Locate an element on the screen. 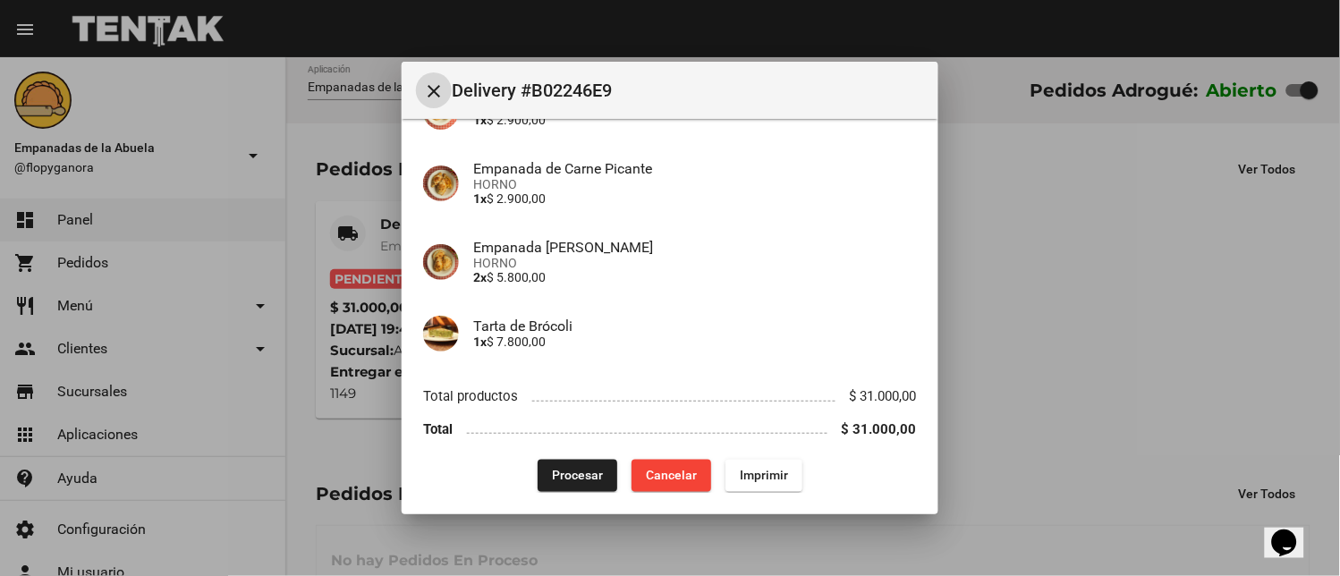 The image size is (1340, 576). p: $ 7.800,00 is located at coordinates (695, 342).